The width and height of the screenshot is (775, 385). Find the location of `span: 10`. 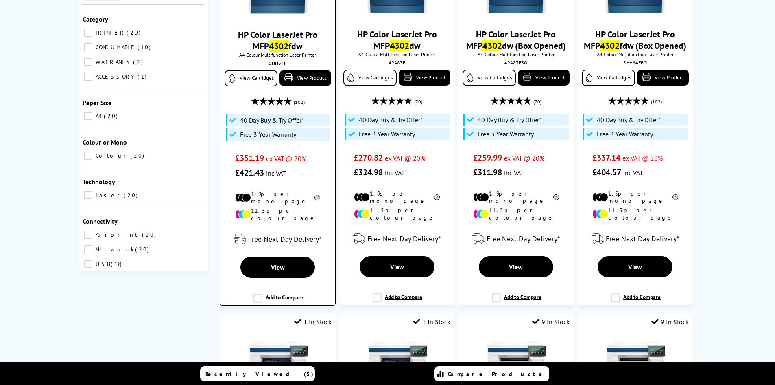

span: 10 is located at coordinates (145, 47).